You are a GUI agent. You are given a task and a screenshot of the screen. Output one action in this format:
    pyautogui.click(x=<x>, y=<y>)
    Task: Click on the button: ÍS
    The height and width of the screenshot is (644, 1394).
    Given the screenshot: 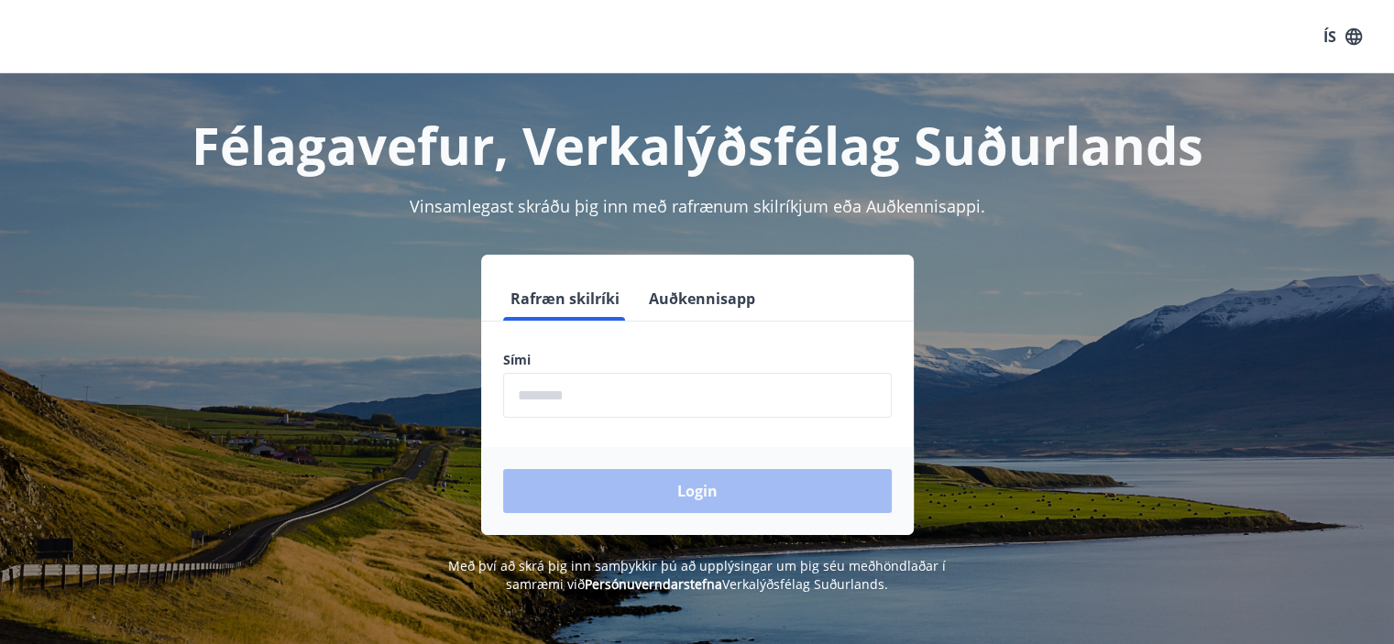 What is the action you would take?
    pyautogui.click(x=1343, y=37)
    